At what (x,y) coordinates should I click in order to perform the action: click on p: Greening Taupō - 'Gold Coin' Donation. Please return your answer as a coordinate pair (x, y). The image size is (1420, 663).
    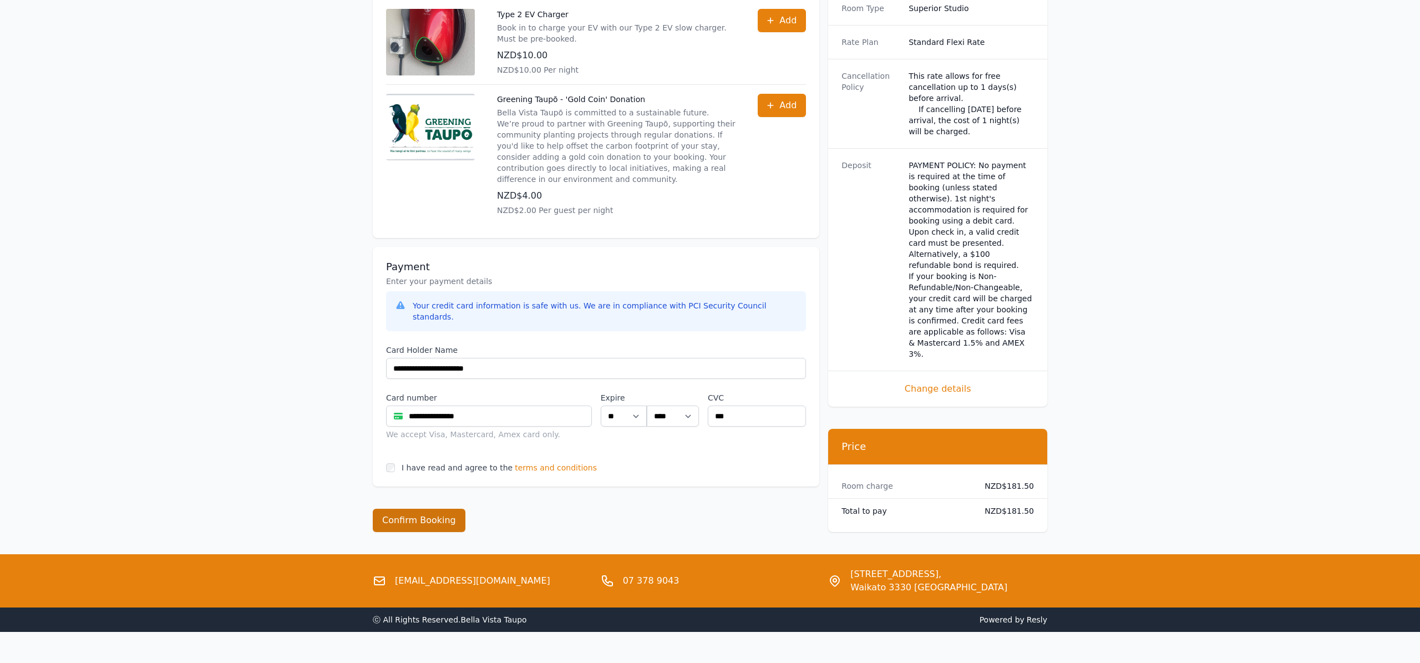
    Looking at the image, I should click on (616, 99).